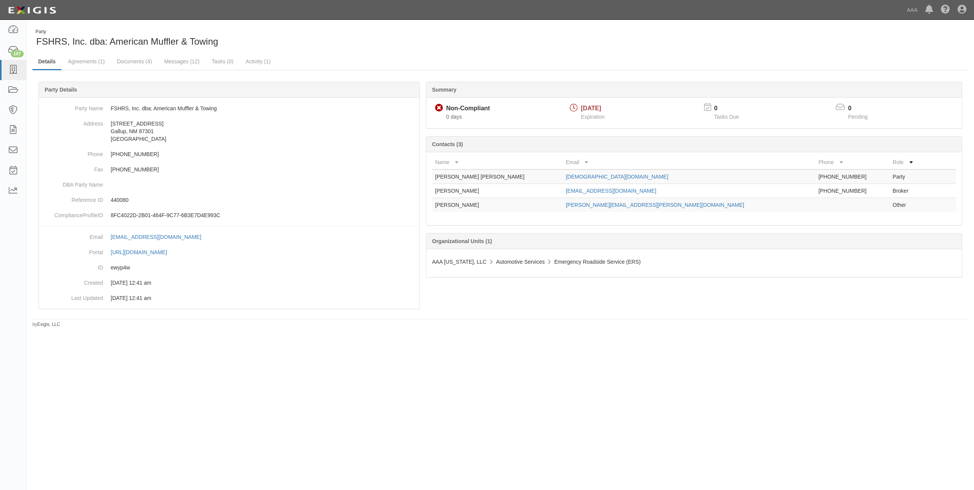 This screenshot has height=490, width=974. What do you see at coordinates (72, 266) in the screenshot?
I see `dt: ID` at bounding box center [72, 266].